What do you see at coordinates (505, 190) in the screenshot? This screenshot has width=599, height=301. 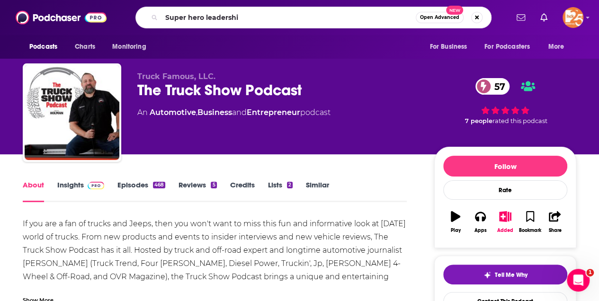 I see `div: Rate` at bounding box center [505, 190].